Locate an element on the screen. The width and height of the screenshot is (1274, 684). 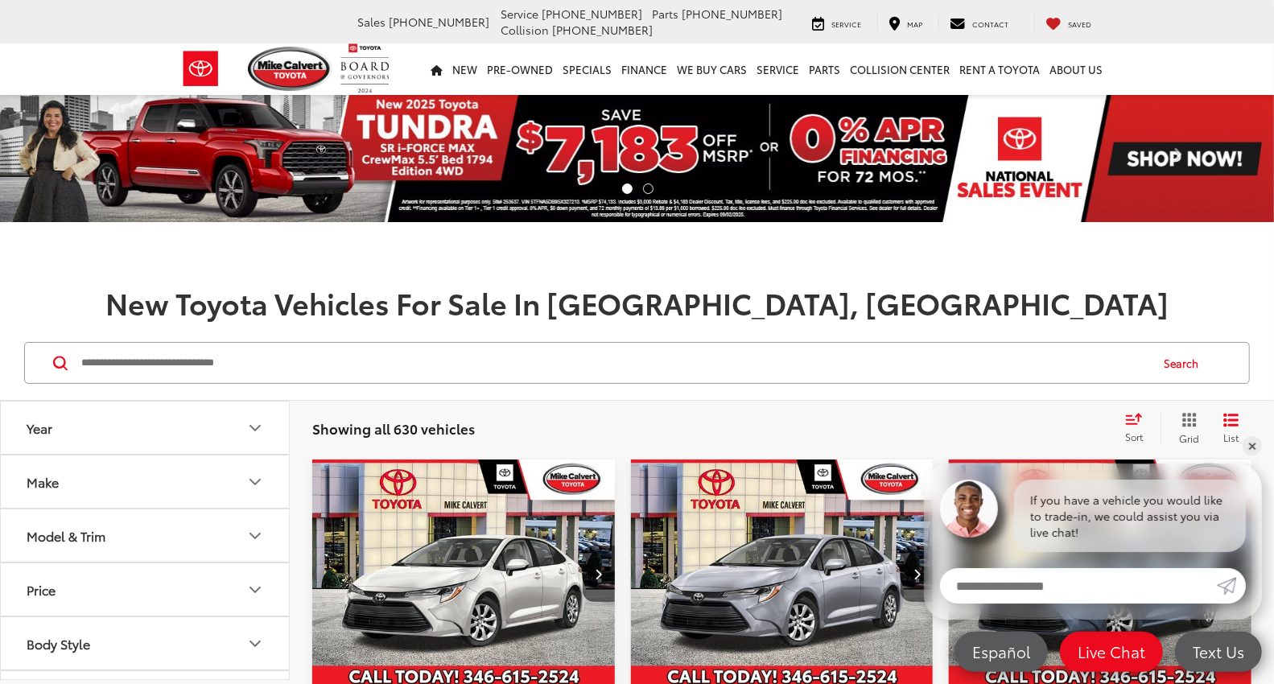
span: Contact is located at coordinates (991, 23).